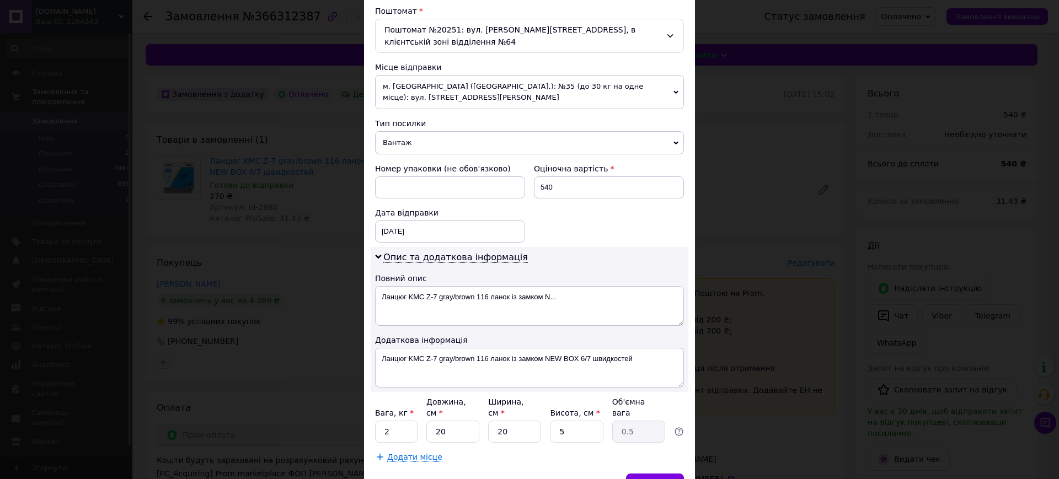 This screenshot has width=1059, height=479. What do you see at coordinates (446, 408) in the screenshot?
I see `label: Довжина, см` at bounding box center [446, 408].